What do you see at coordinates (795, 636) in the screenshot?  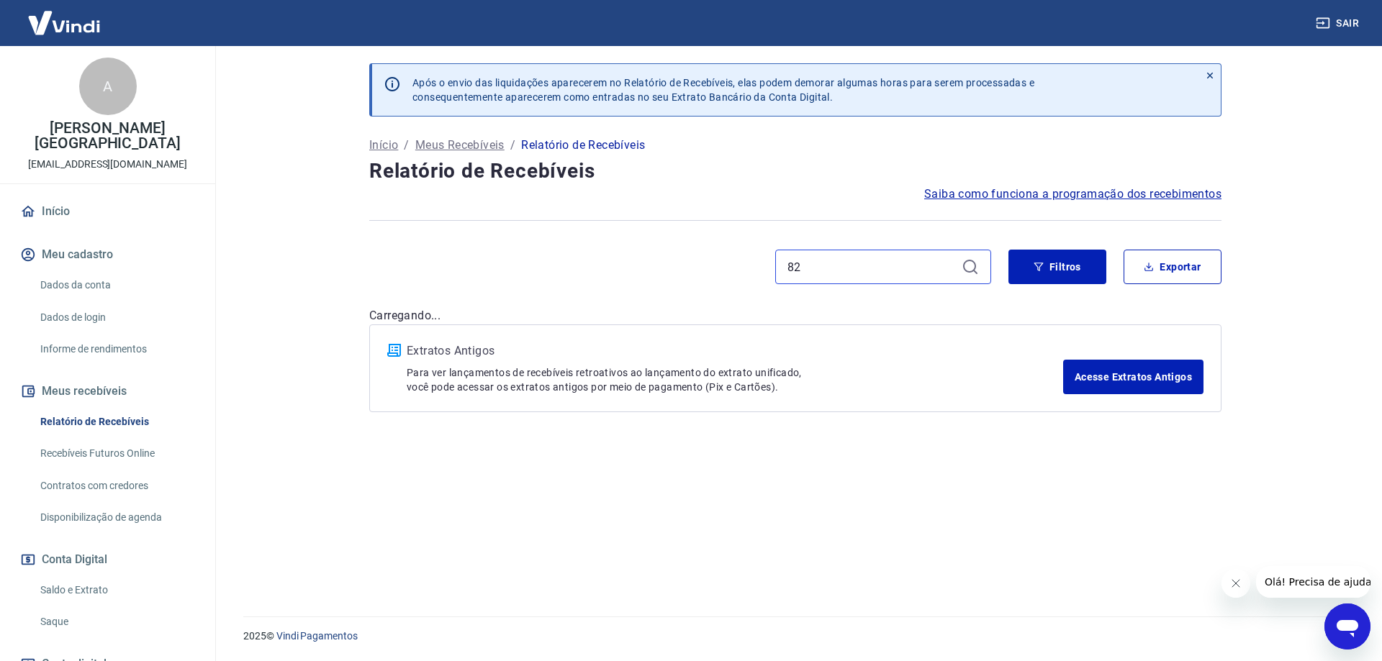 I see `p: 2025 ©` at bounding box center [795, 636].